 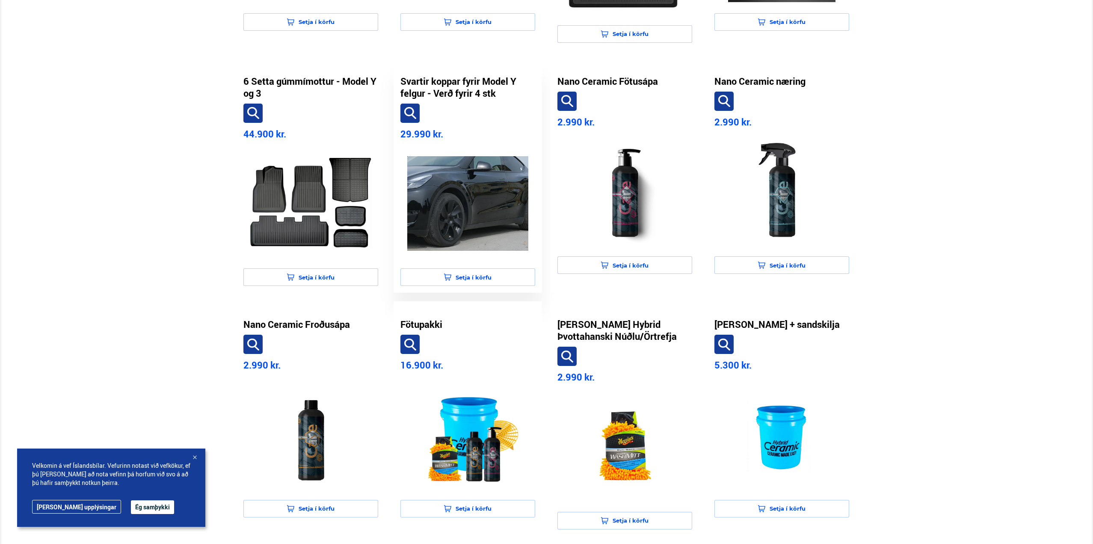 What do you see at coordinates (468, 204) in the screenshot?
I see `img: product-image-5` at bounding box center [468, 204].